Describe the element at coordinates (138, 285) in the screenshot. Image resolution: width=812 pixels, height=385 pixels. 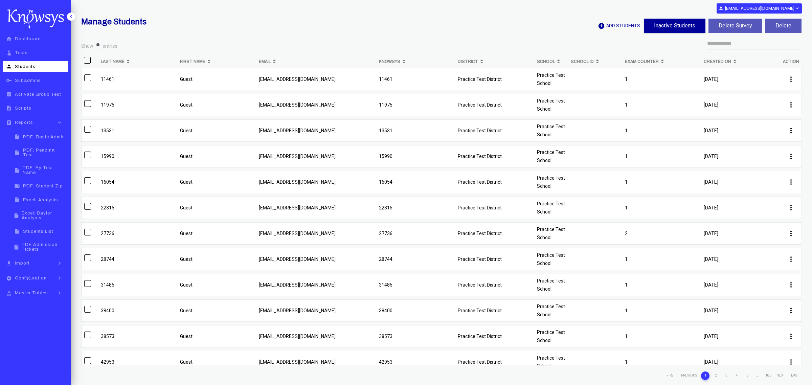
I see `p: 31485` at that location.